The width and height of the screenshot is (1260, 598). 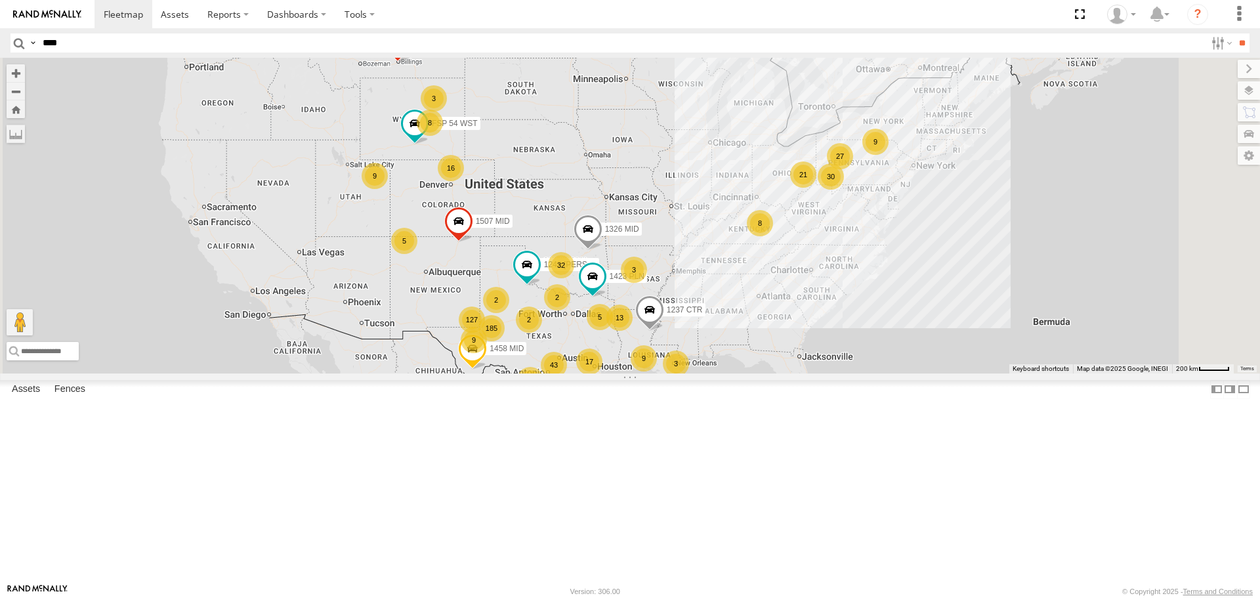 What do you see at coordinates (1230, 389) in the screenshot?
I see `label: Dock Summary Table to the Right` at bounding box center [1230, 389].